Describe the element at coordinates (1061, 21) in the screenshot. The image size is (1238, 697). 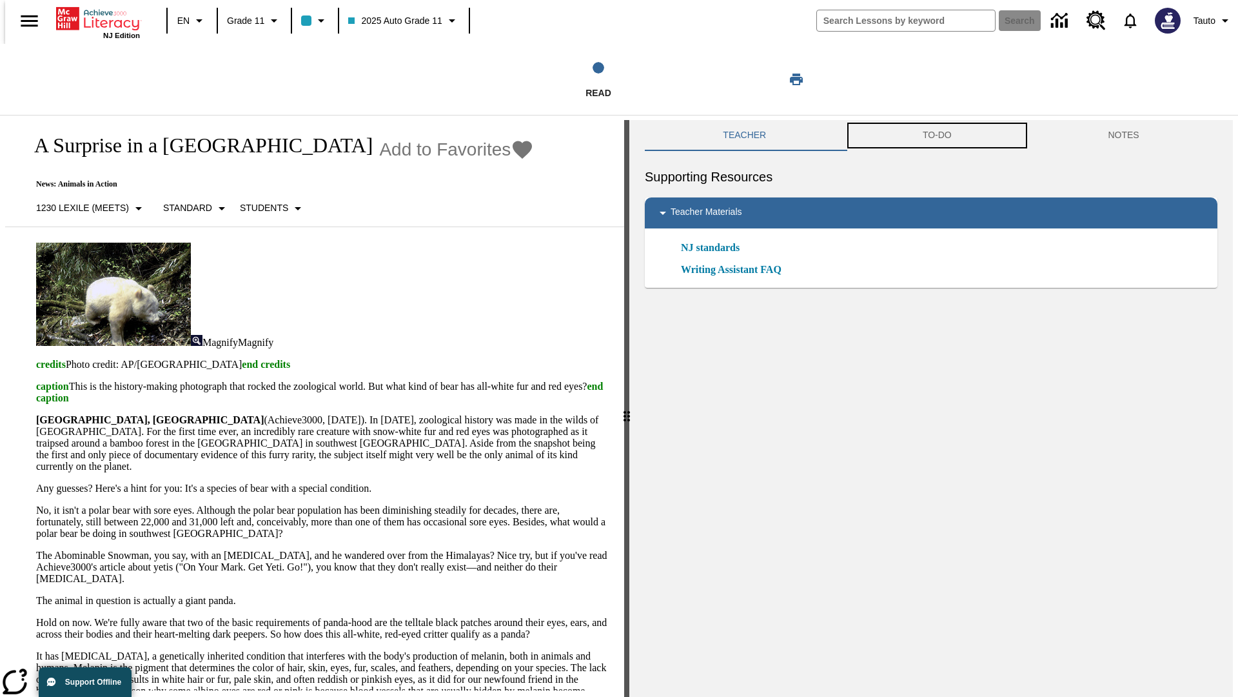
I see `a: Data Center` at that location.